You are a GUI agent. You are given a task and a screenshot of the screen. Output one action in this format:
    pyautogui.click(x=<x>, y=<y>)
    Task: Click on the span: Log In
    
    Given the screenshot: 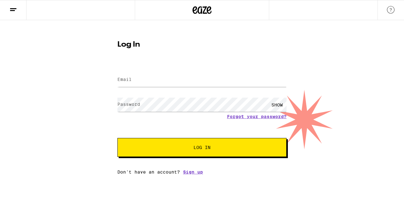 What is the action you would take?
    pyautogui.click(x=202, y=148)
    